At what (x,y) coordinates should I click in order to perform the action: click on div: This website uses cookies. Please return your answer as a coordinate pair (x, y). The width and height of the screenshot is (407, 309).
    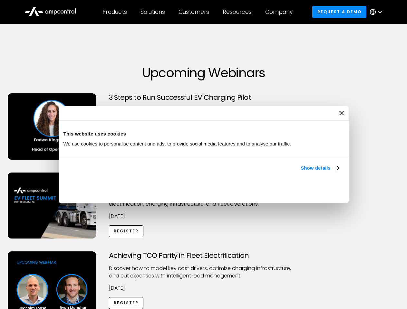
    Looking at the image, I should click on (204, 134).